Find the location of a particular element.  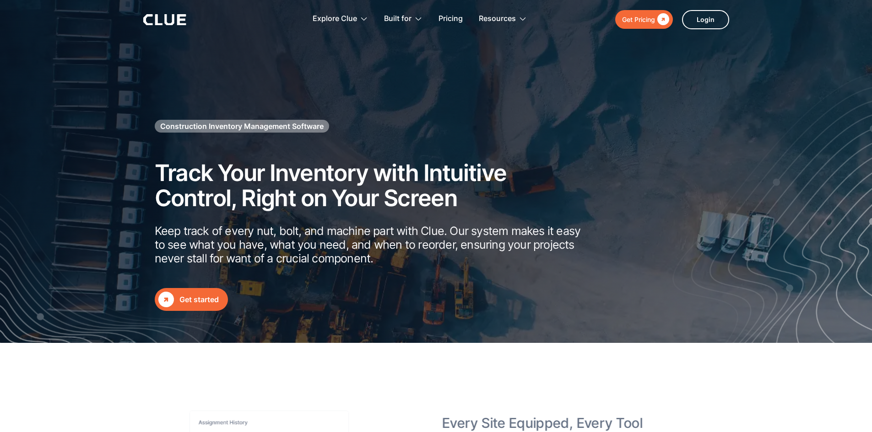

div: Get Pricing is located at coordinates (638, 19).